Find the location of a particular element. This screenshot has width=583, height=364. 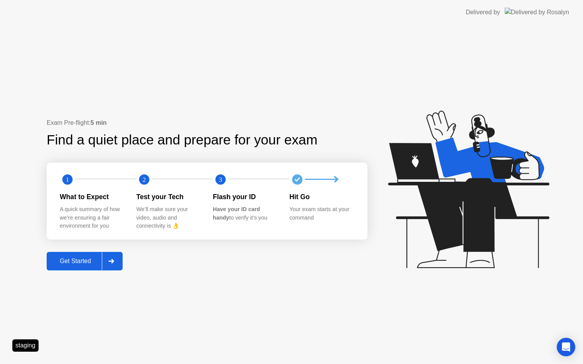

div: Open Intercom Messenger is located at coordinates (566, 348).